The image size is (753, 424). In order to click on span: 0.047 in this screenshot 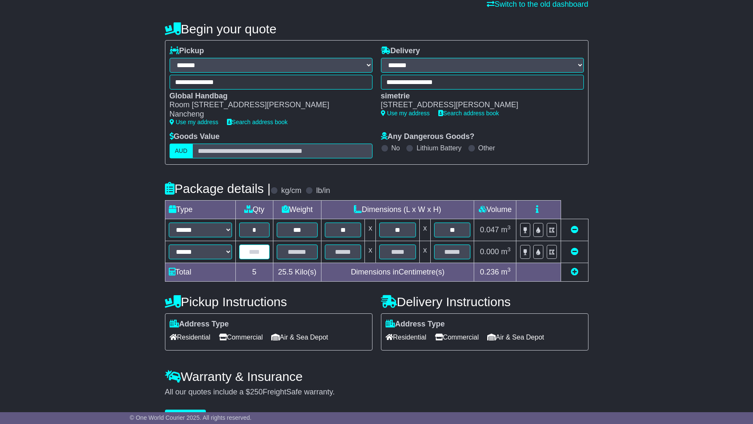, I will do `click(489, 229)`.